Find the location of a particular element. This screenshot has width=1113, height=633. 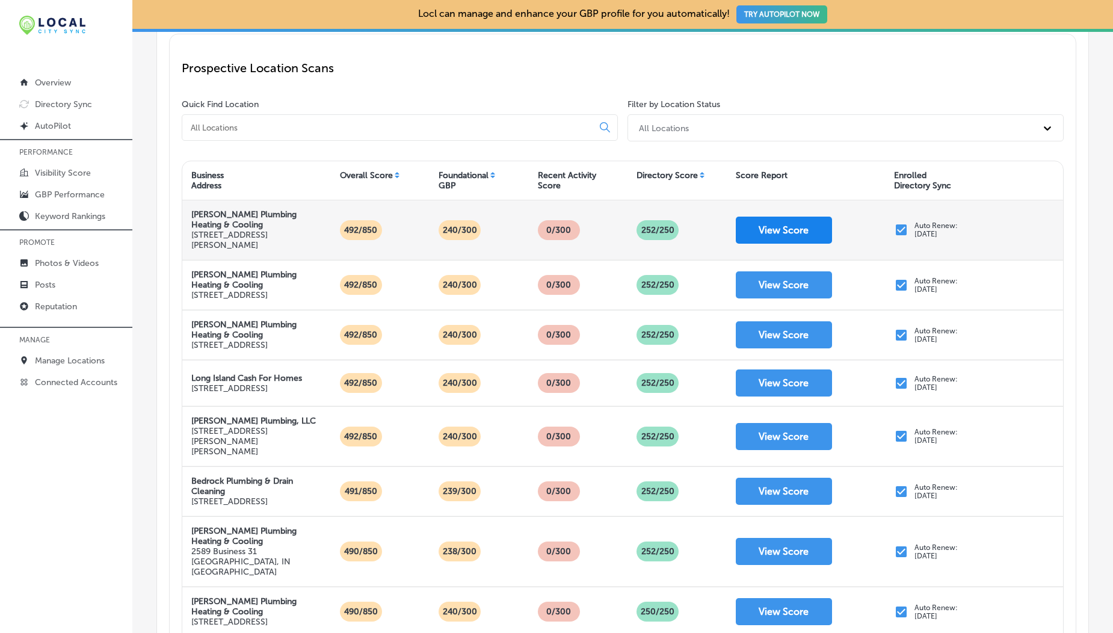

div: Enrolled Directory Sync is located at coordinates (923, 181).